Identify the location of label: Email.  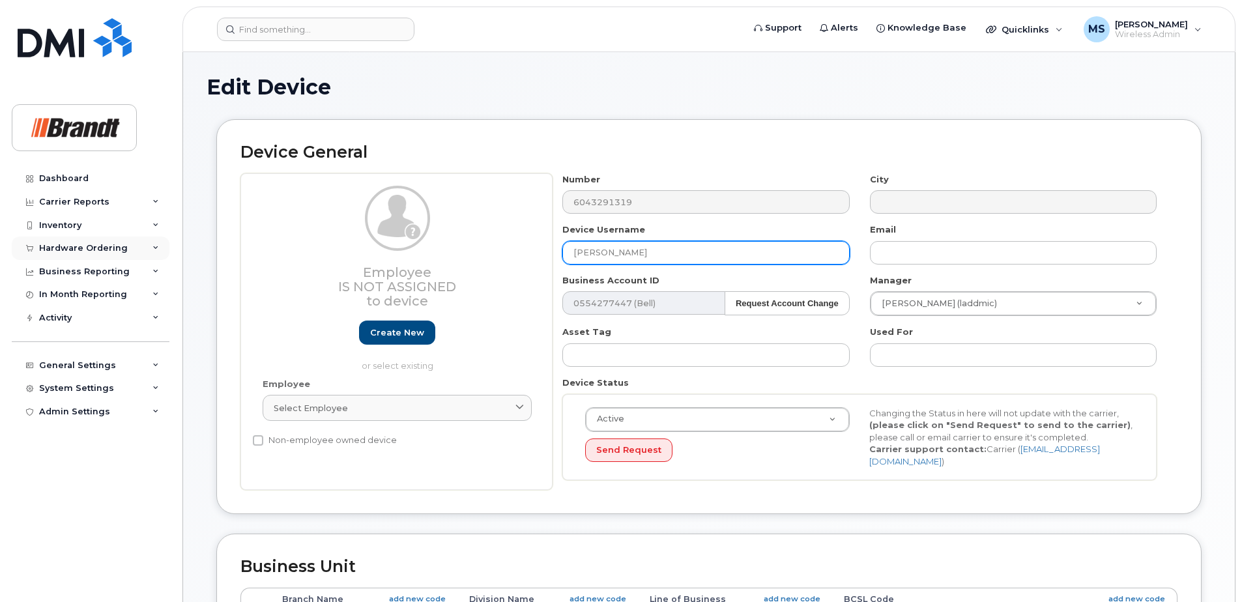
(883, 229).